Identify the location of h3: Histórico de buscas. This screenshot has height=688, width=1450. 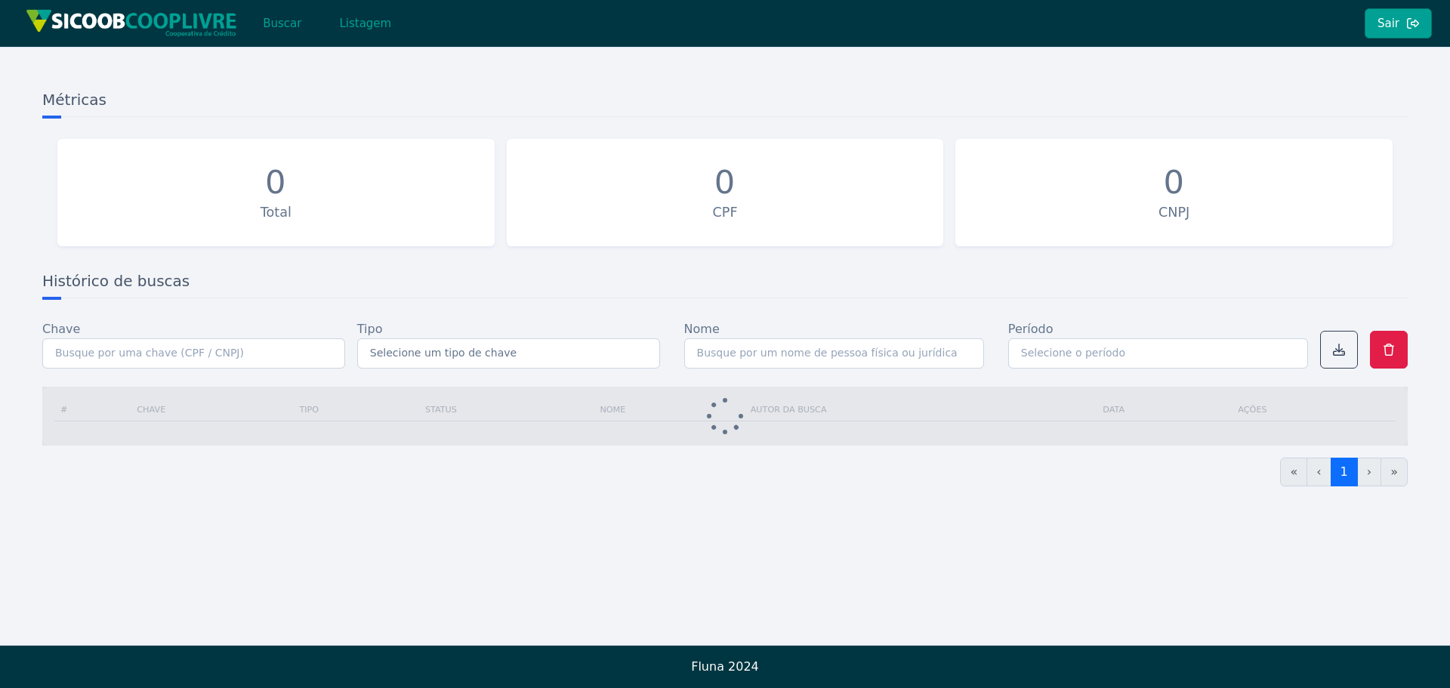
(725, 284).